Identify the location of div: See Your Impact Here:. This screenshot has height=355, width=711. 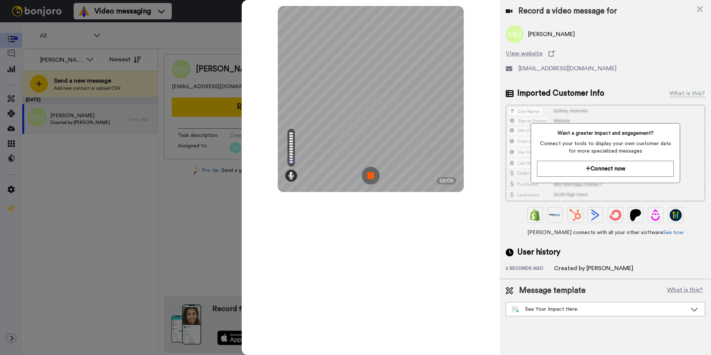
(599, 309).